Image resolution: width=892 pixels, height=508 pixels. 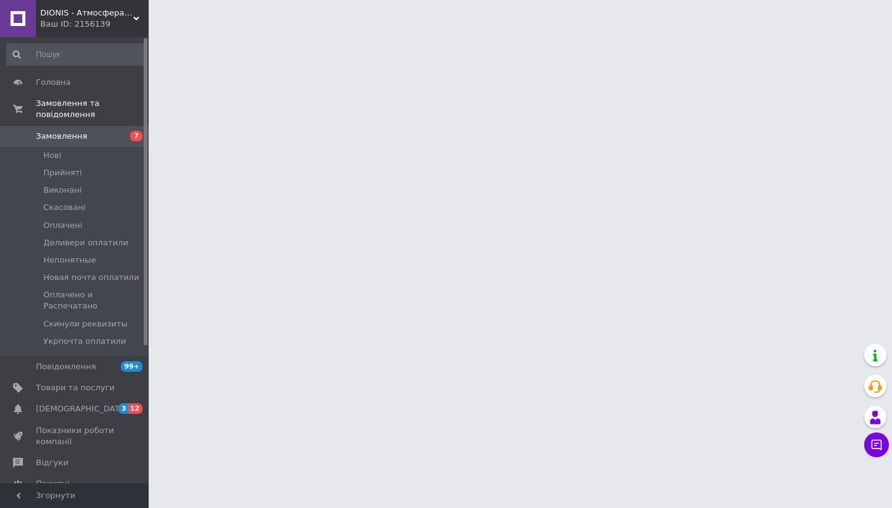 I want to click on span: Оплачено и Распечатано, so click(x=94, y=300).